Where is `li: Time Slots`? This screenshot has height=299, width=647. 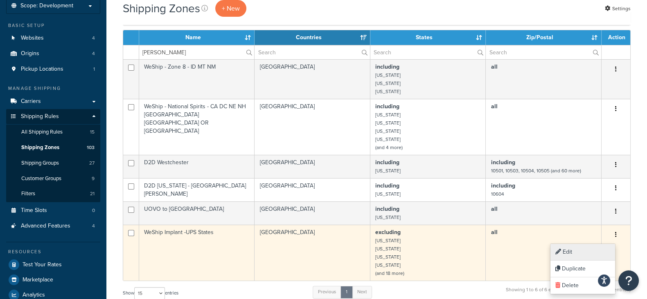
li: Time Slots is located at coordinates (53, 211).